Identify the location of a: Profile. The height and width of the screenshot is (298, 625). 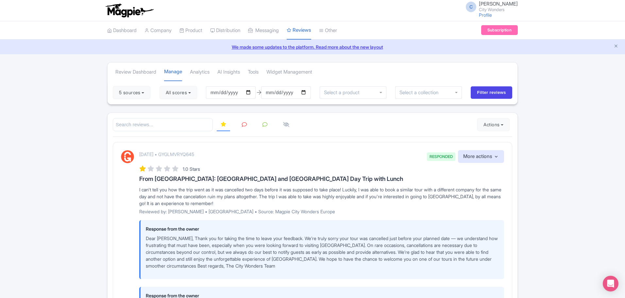
(486, 15).